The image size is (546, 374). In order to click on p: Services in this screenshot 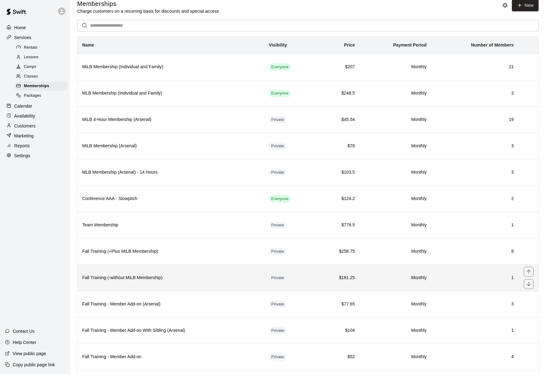, I will do `click(23, 38)`.